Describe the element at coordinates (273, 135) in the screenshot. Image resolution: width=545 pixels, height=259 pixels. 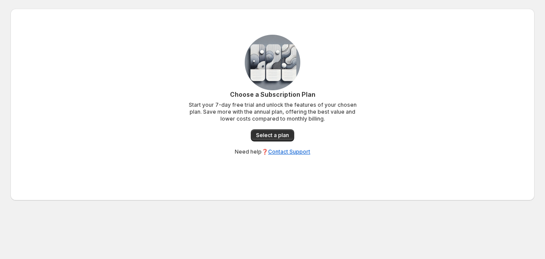
I see `span: Select a plan` at that location.